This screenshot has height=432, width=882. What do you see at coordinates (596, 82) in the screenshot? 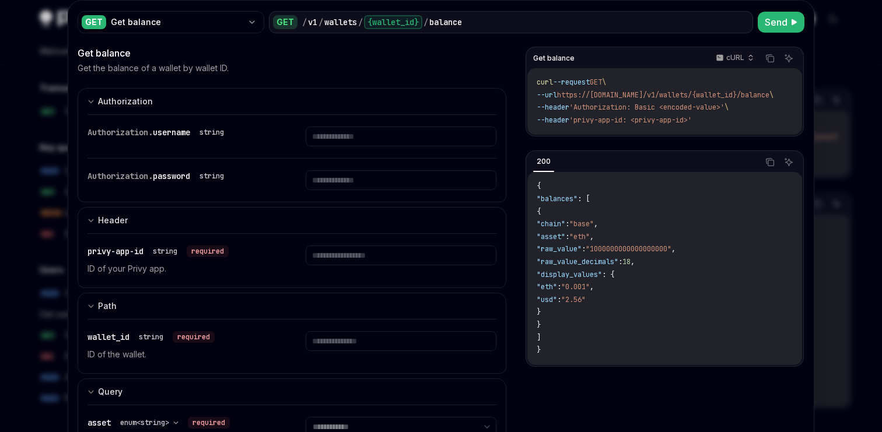
I see `span: GET` at bounding box center [596, 82].